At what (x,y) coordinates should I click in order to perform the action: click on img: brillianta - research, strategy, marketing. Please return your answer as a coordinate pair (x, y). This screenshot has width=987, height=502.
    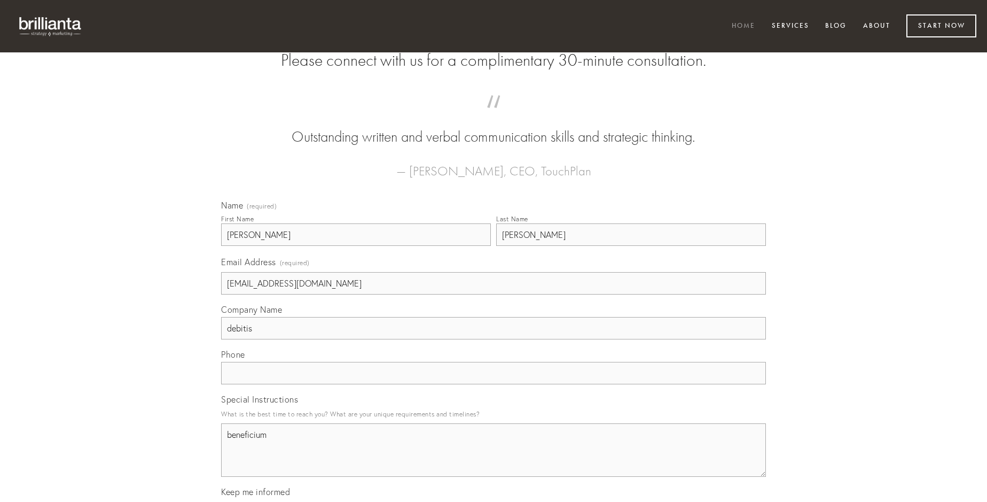
    Looking at the image, I should click on (51, 26).